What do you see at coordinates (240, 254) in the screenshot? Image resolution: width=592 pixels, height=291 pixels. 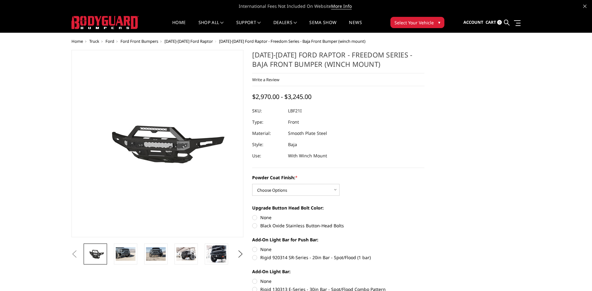 I see `button: Next` at bounding box center [240, 254].